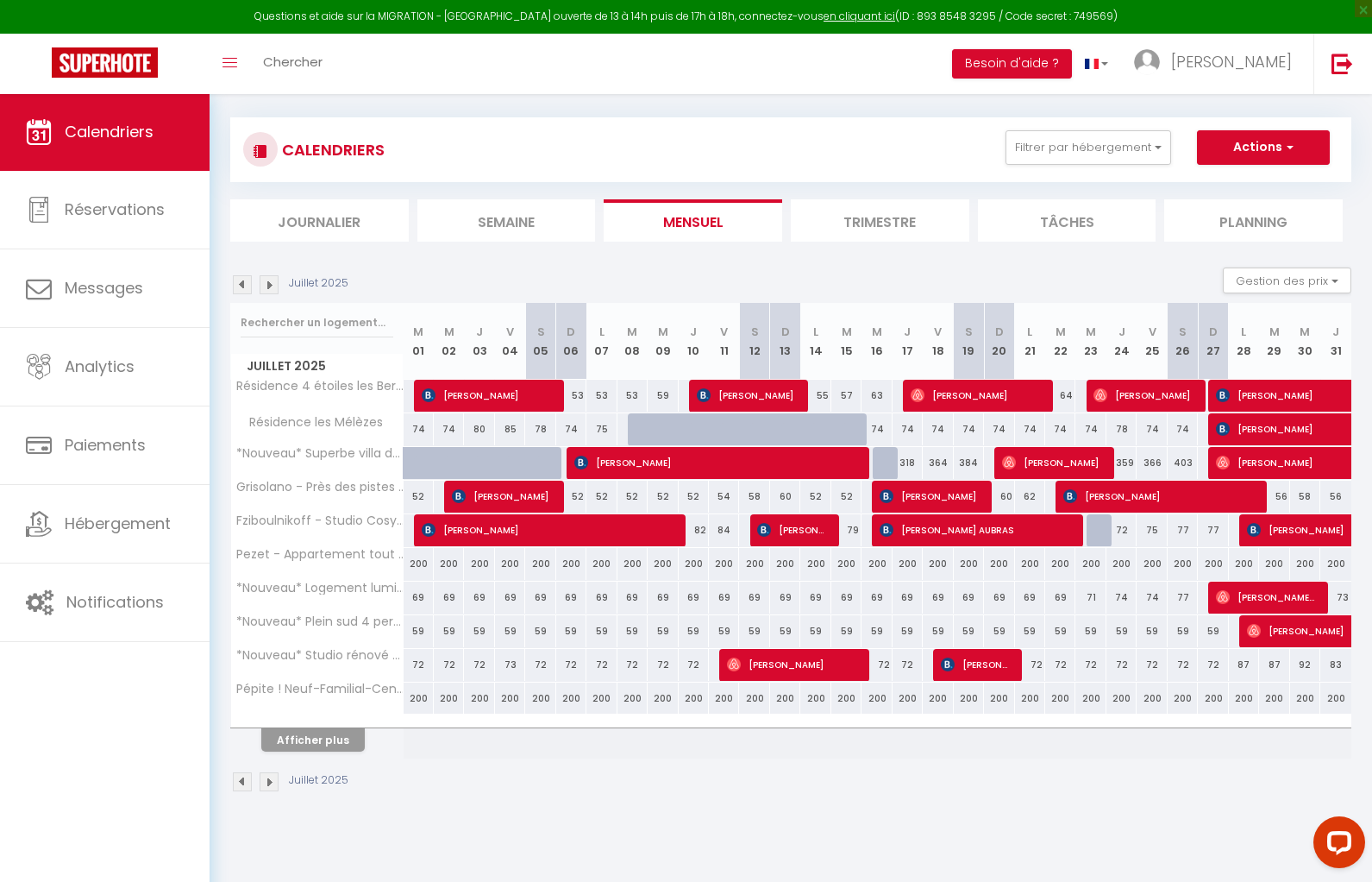  What do you see at coordinates (1274, 496) in the screenshot?
I see `div: 56` at bounding box center [1274, 496].